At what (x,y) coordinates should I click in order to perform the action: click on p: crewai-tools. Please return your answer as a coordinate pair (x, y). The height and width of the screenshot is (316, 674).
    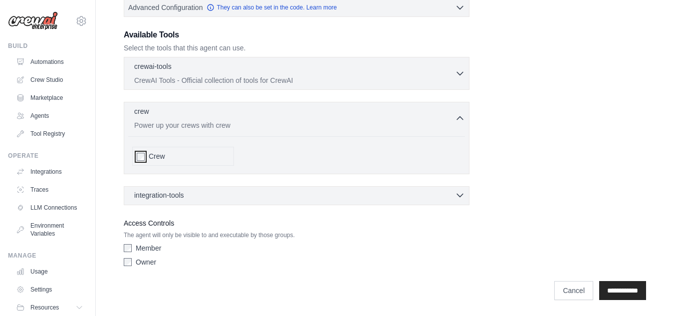
    Looking at the image, I should click on (153, 66).